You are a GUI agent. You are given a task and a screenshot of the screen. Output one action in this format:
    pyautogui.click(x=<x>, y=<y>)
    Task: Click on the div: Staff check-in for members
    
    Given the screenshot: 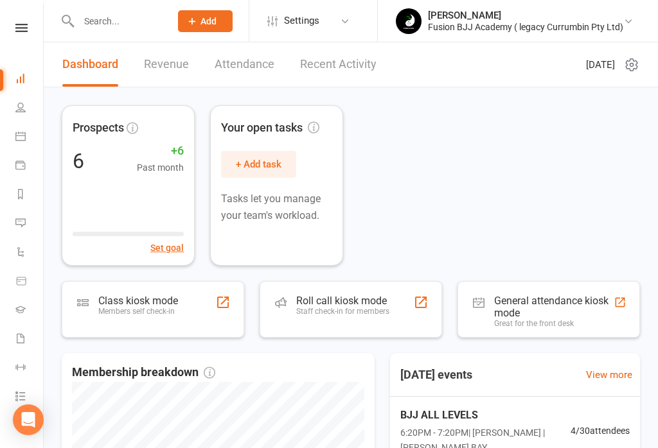 What is the action you would take?
    pyautogui.click(x=342, y=312)
    